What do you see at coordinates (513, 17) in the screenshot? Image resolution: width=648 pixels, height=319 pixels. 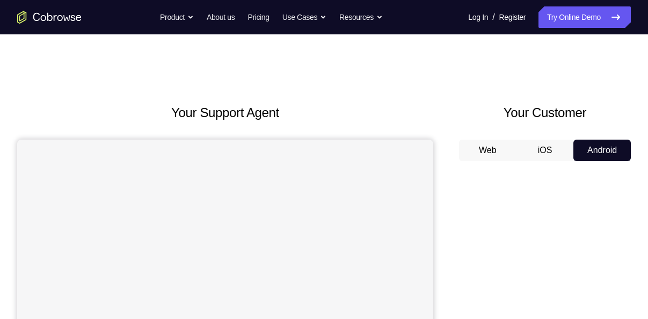 I see `a: Register` at bounding box center [513, 17].